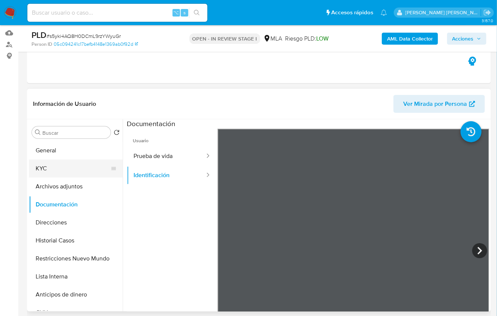  Describe the element at coordinates (463, 39) in the screenshot. I see `span: Acciones` at that location.